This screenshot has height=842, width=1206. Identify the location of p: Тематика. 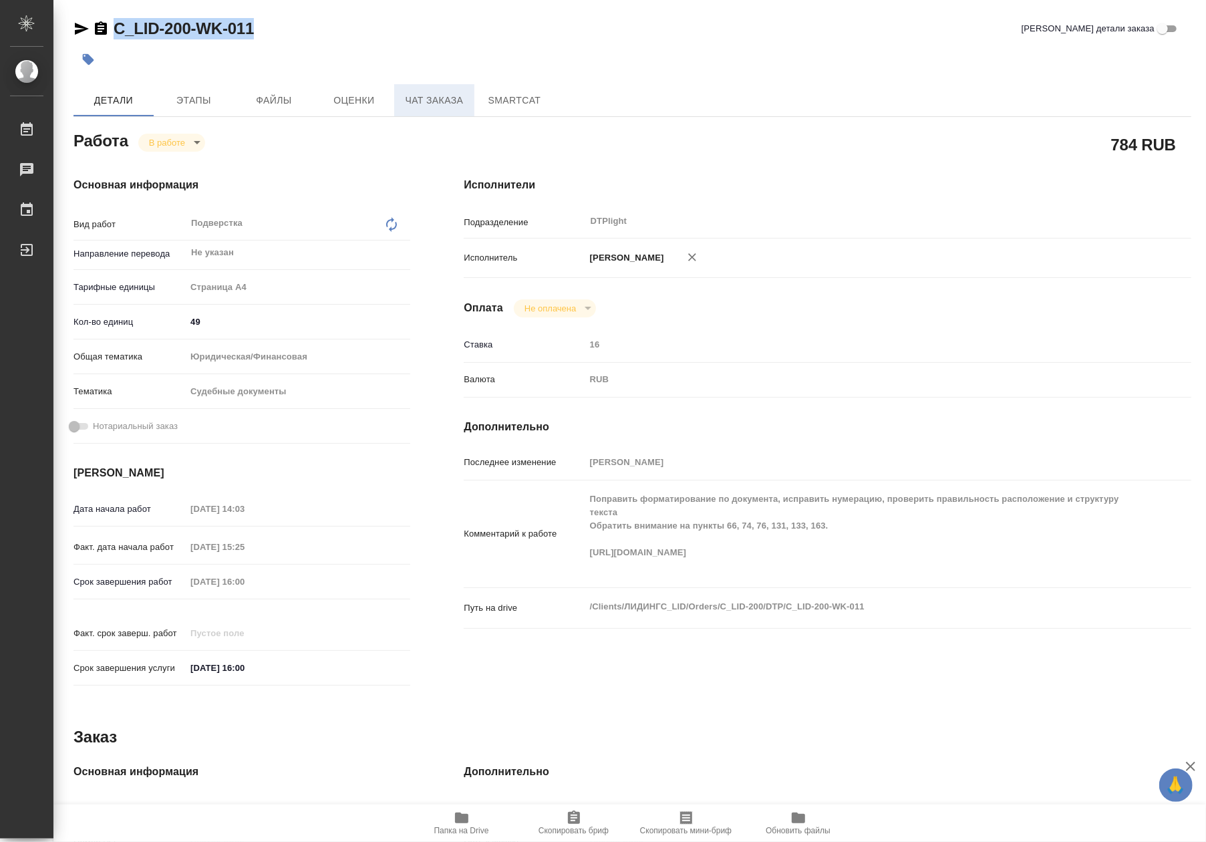
(130, 392).